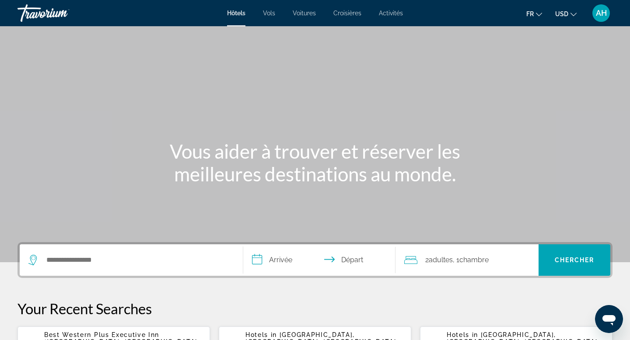  I want to click on button: Travelers: 2 adults, 0 children, so click(467, 260).